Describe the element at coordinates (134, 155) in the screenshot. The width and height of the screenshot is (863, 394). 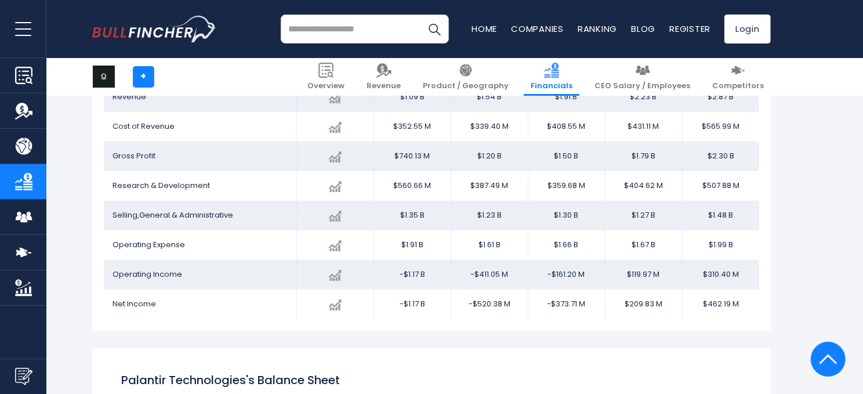
I see `span: Gross Profit` at that location.